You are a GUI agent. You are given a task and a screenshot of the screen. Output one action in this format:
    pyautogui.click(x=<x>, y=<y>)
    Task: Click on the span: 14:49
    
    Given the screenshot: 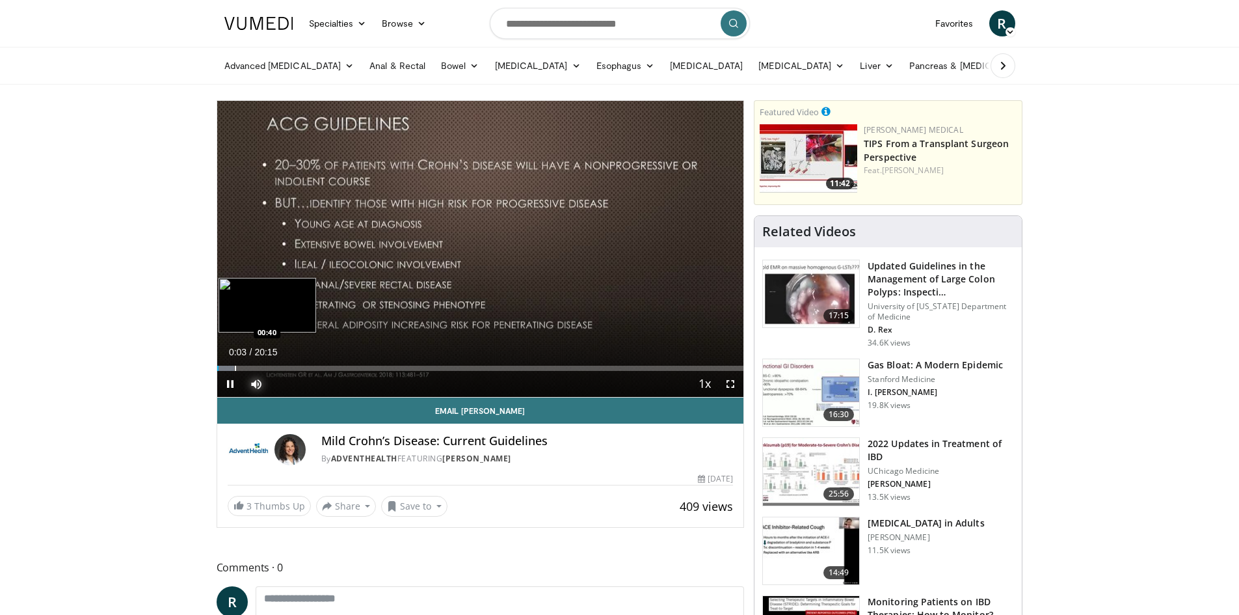 What is the action you would take?
    pyautogui.click(x=839, y=572)
    